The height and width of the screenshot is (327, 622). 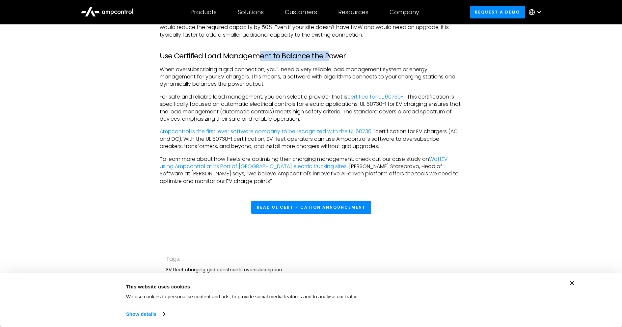 I want to click on p: To learn more about how fleets are optimizing their charging management, check out our case study..., so click(x=311, y=170).